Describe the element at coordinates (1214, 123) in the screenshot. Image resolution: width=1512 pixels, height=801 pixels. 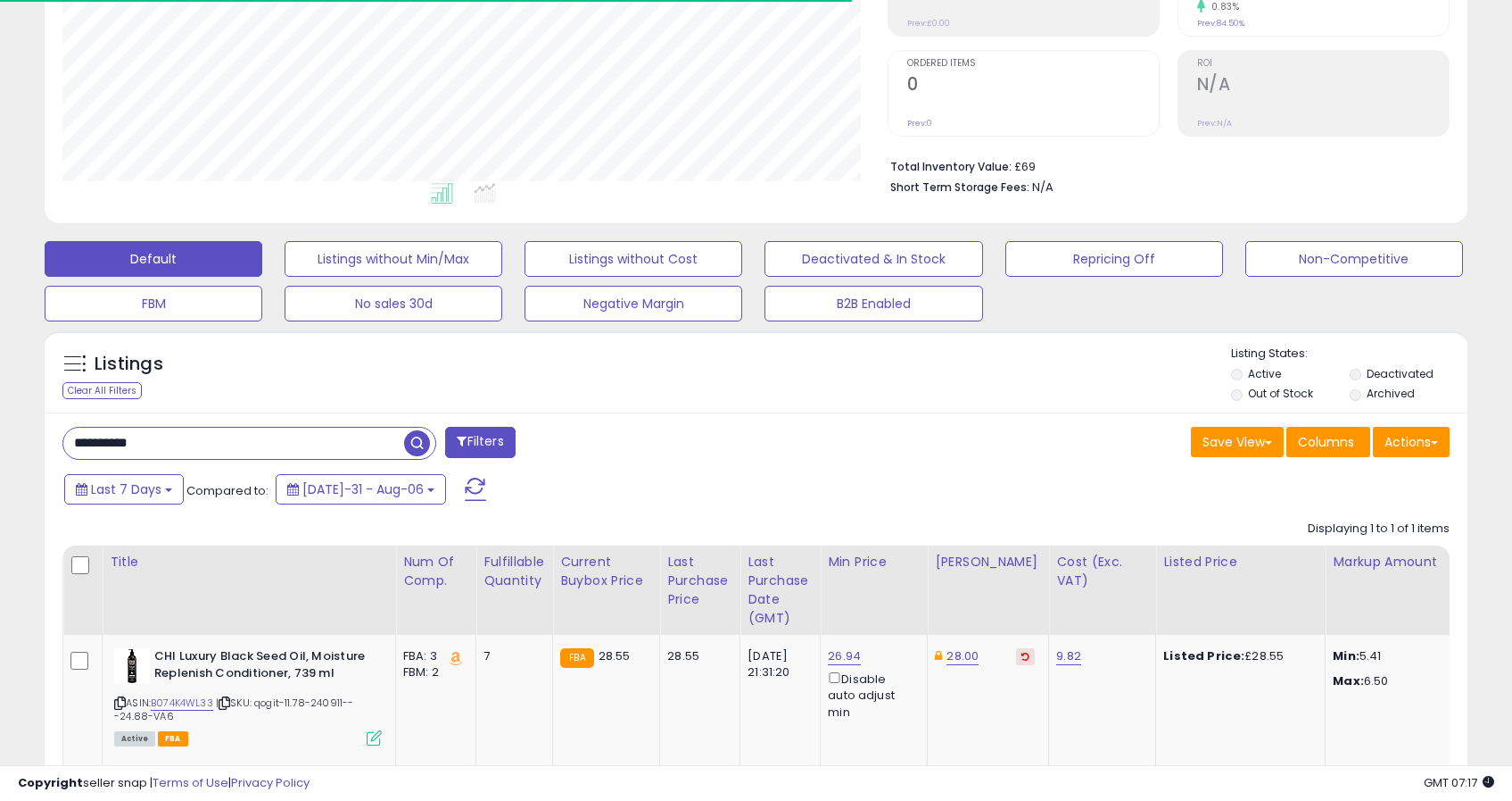
I see `small: Prev: N/A` at that location.